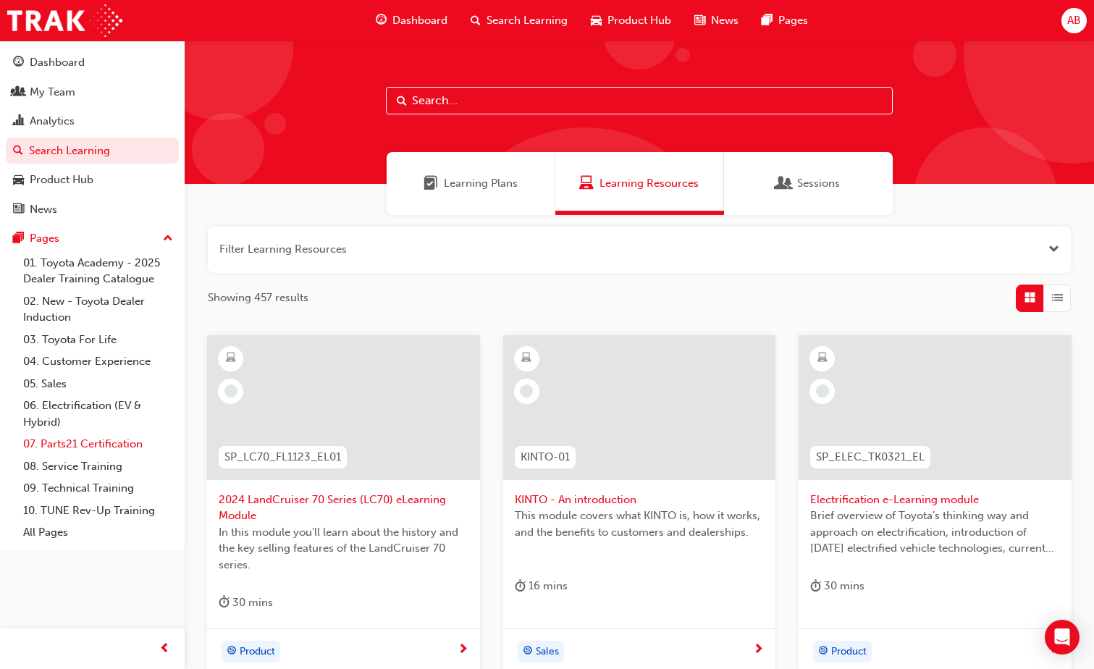 The image size is (1094, 669). Describe the element at coordinates (98, 340) in the screenshot. I see `a: 03. Toyota For Life` at that location.